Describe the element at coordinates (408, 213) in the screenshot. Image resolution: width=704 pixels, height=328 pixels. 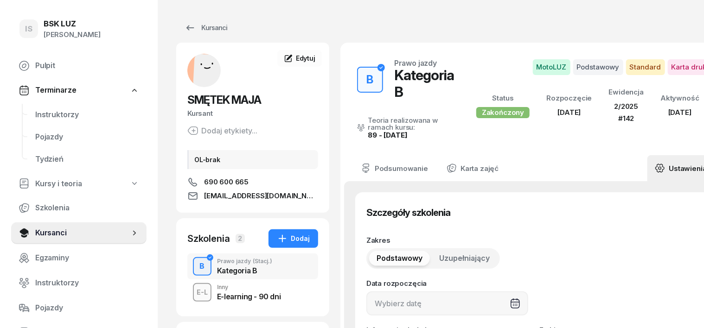
I see `h3: Szczegóły szkolenia` at that location.